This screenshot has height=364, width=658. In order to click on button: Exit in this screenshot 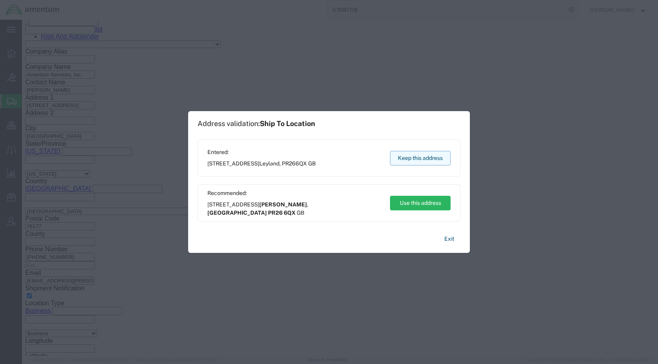, I will do `click(449, 239)`.